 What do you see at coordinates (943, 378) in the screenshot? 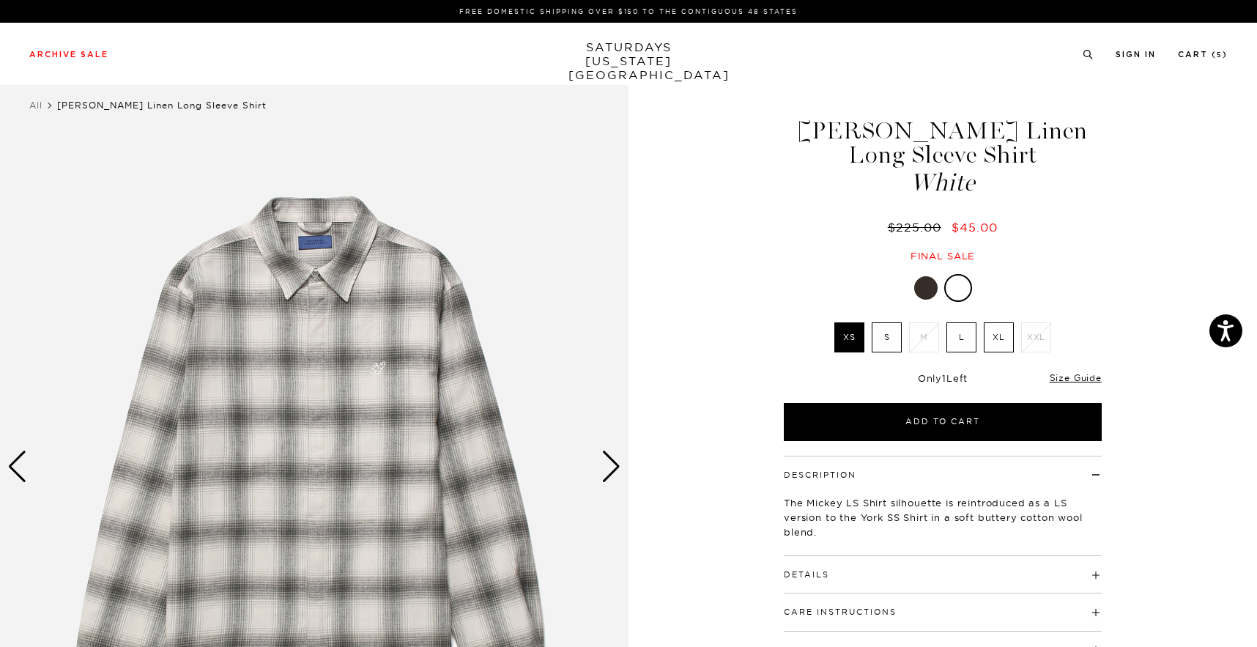
I see `div: Only Left` at bounding box center [943, 378].